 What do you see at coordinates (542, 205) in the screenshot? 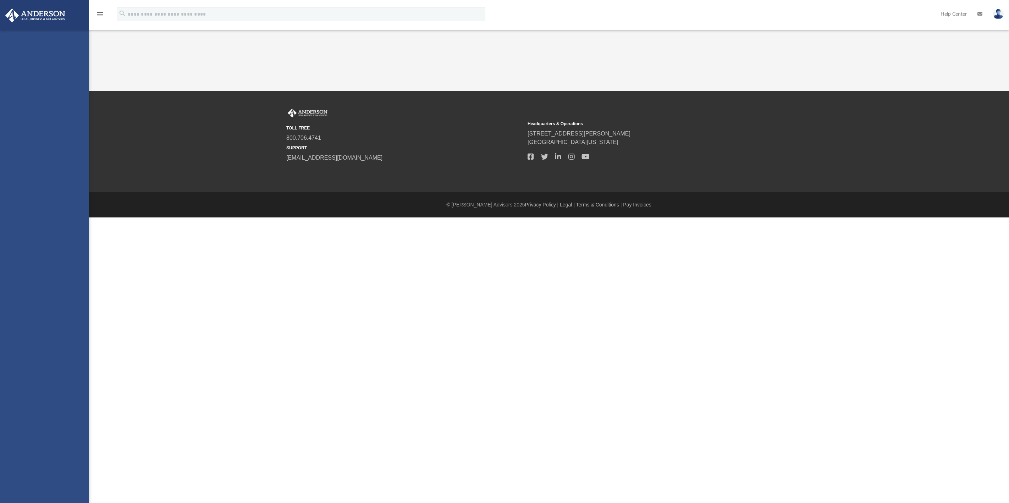
I see `a: Privacy Policy |` at bounding box center [542, 205].